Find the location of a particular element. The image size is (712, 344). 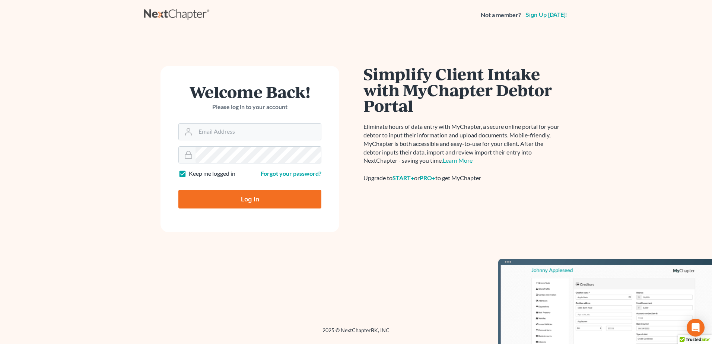

div: Upgrade to or to get MyChapter is located at coordinates (462, 178).